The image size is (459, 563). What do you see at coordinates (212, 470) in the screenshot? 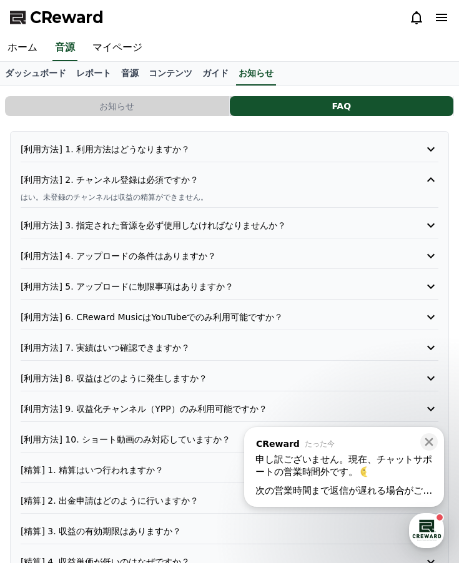
I see `p: [精算] 1. 精算はいつ行われますか？` at bounding box center [212, 470].